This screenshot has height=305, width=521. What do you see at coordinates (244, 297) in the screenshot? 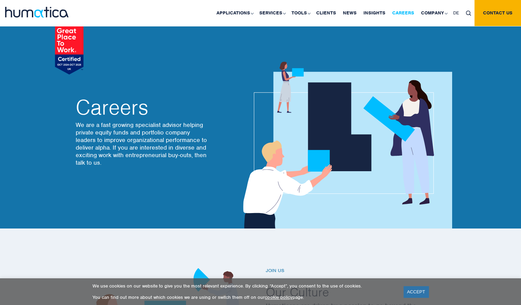
I see `p: You can find out more about which cookies we are using or switch them off on our page.` at bounding box center [244, 297].